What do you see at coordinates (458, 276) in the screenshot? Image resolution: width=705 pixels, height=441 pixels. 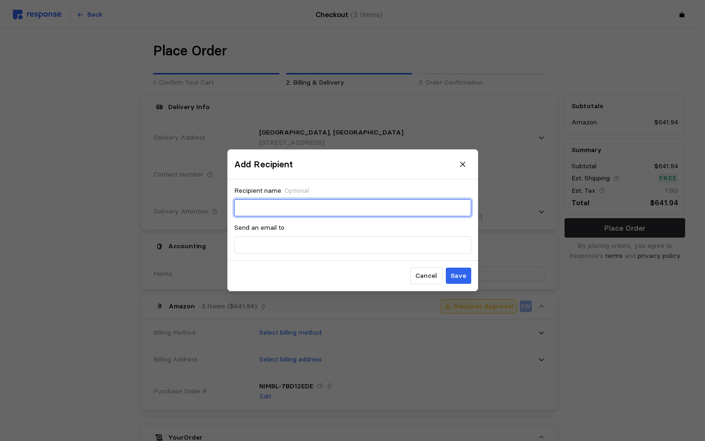 I see `button: Save` at bounding box center [458, 276].